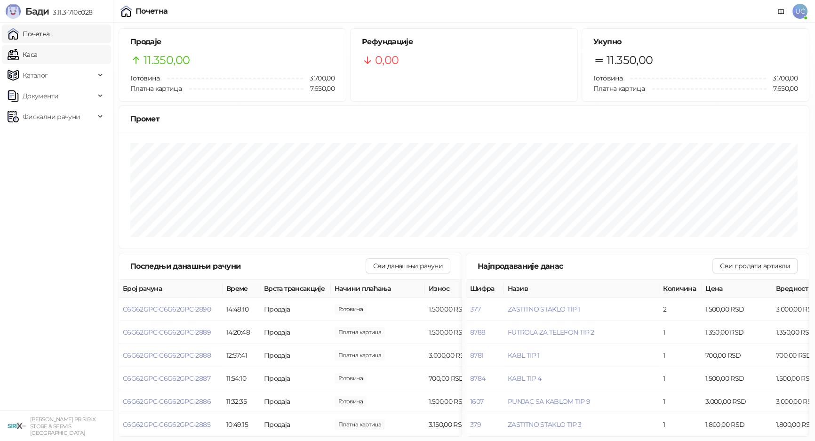 This screenshot has height=441, width=815. What do you see at coordinates (696, 42) in the screenshot?
I see `h5: Укупно` at bounding box center [696, 42].